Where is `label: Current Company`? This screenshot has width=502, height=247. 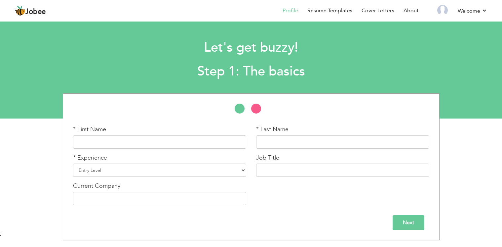
label: Current Company is located at coordinates (97, 186).